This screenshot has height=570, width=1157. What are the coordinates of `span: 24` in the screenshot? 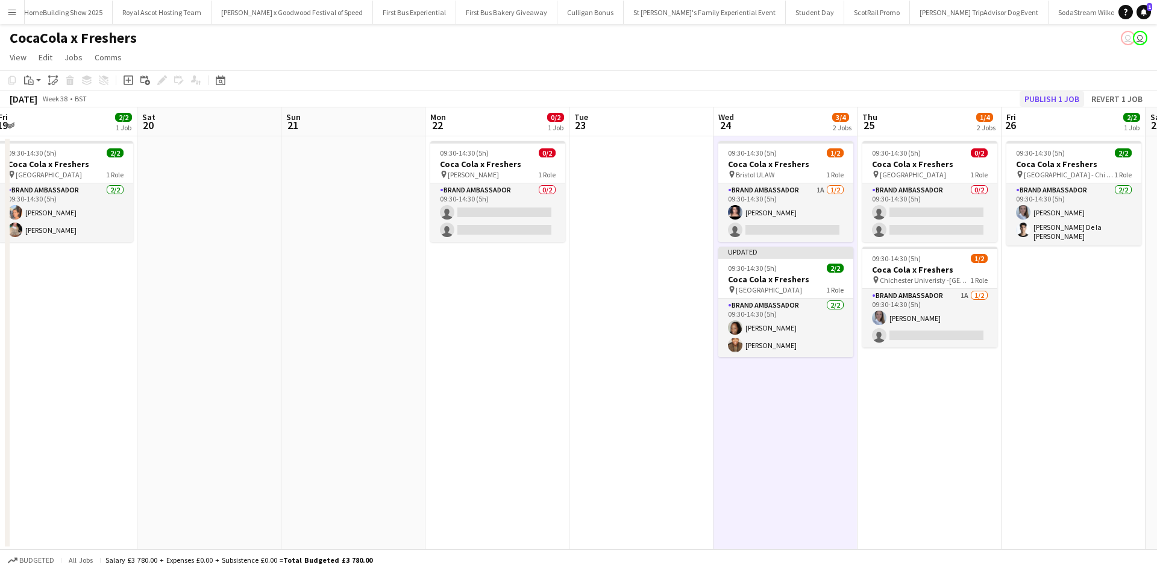 It's located at (725, 125).